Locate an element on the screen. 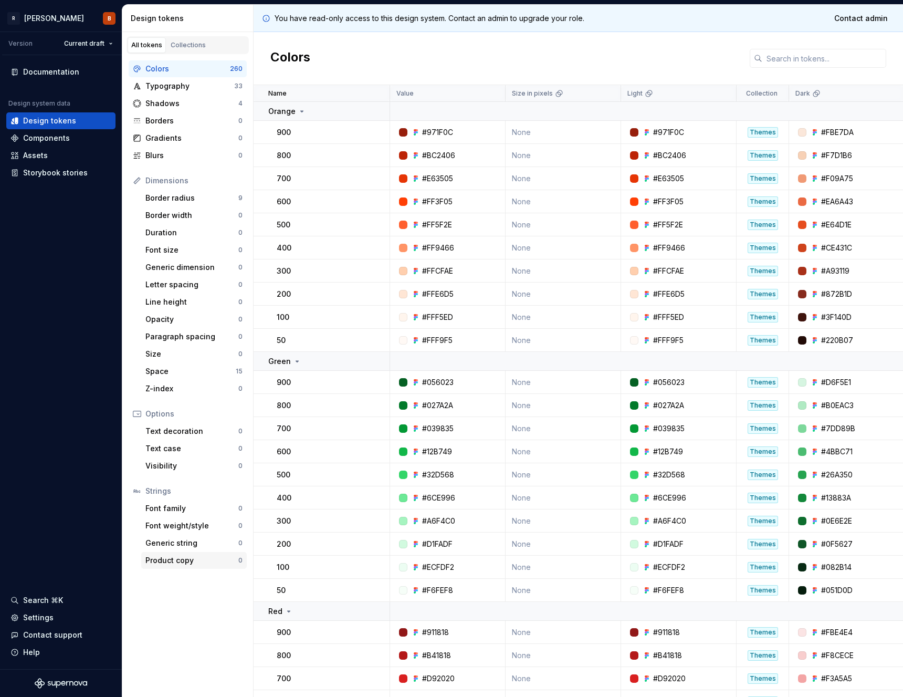 This screenshot has width=903, height=697. span: Current draft is located at coordinates (84, 44).